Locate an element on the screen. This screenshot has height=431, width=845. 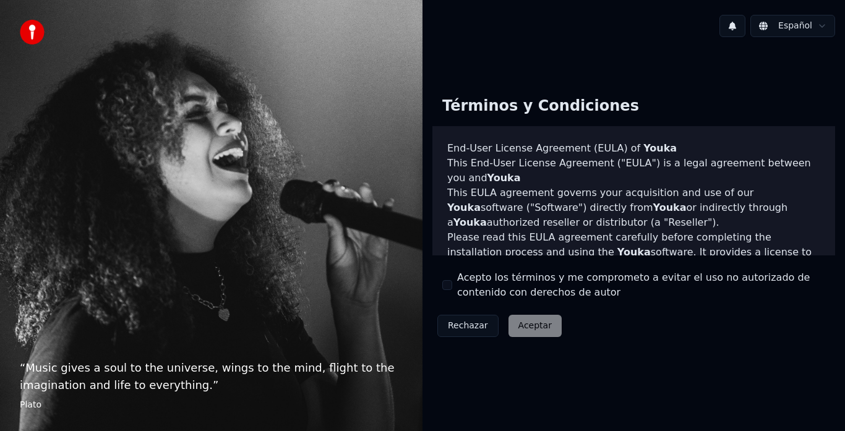
img: youka is located at coordinates (32, 32).